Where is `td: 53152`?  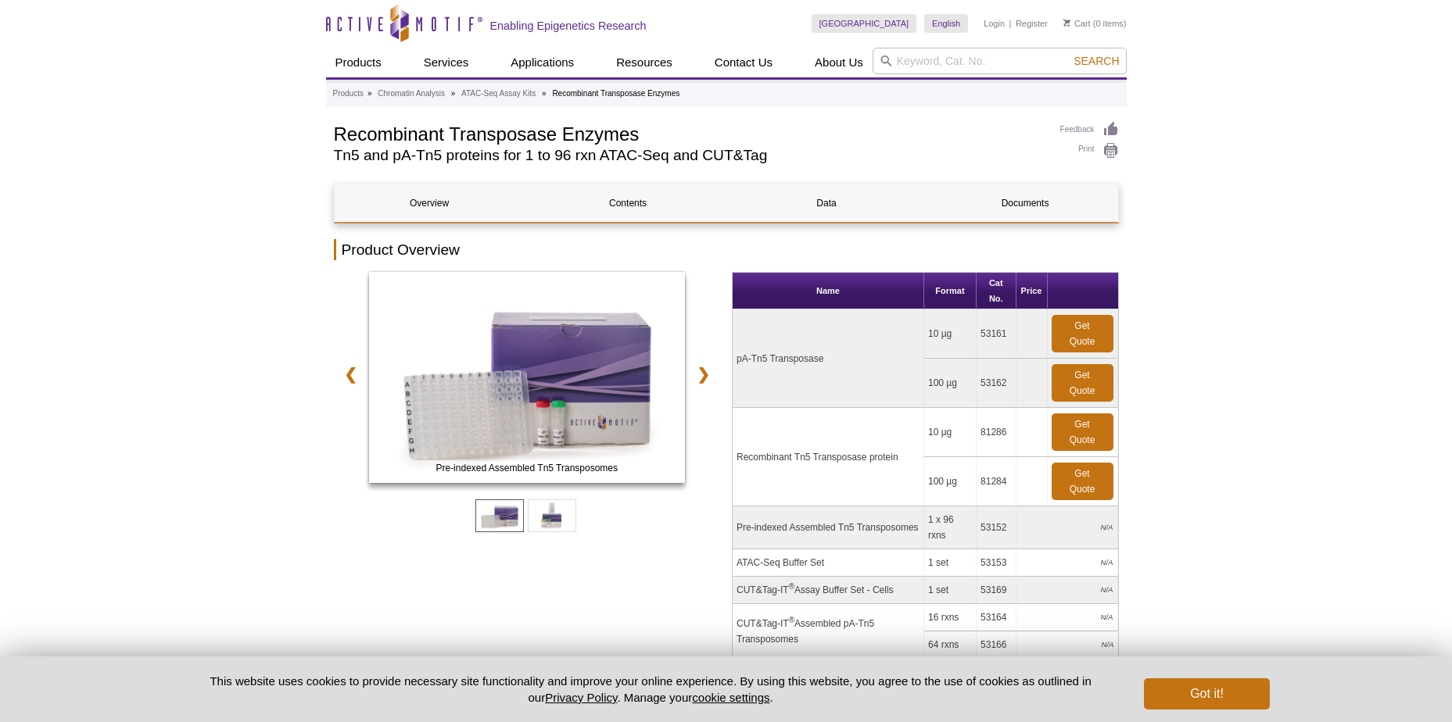
td: 53152 is located at coordinates (996, 528).